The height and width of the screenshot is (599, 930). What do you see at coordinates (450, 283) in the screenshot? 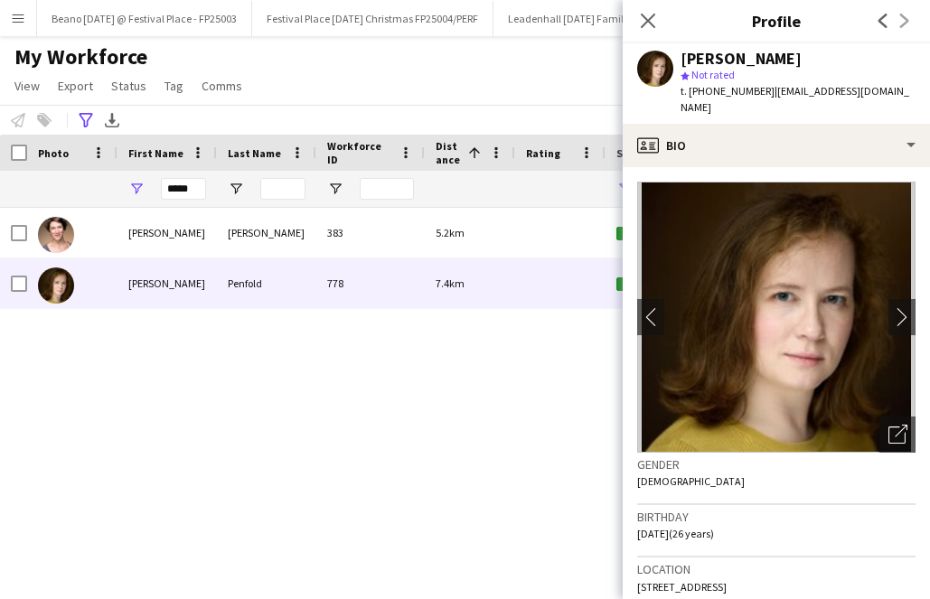
I see `span: 7.4km` at bounding box center [450, 283].